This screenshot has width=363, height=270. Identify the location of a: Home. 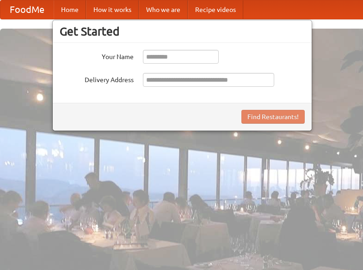
(70, 10).